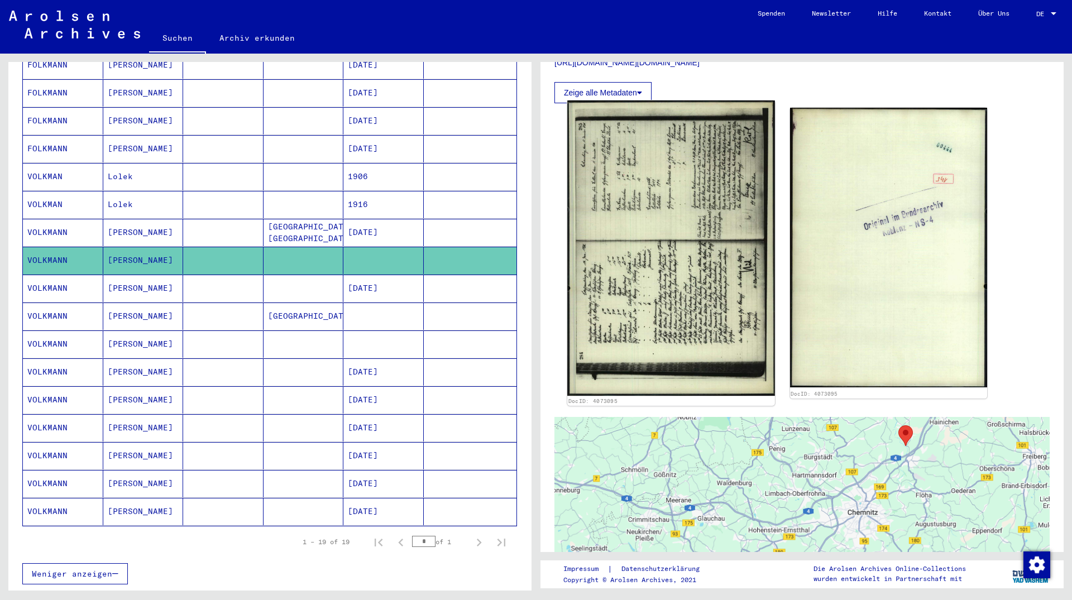  What do you see at coordinates (906, 436) in the screenshot?
I see `div: Sachsenburg Concentration Camp` at bounding box center [906, 436].